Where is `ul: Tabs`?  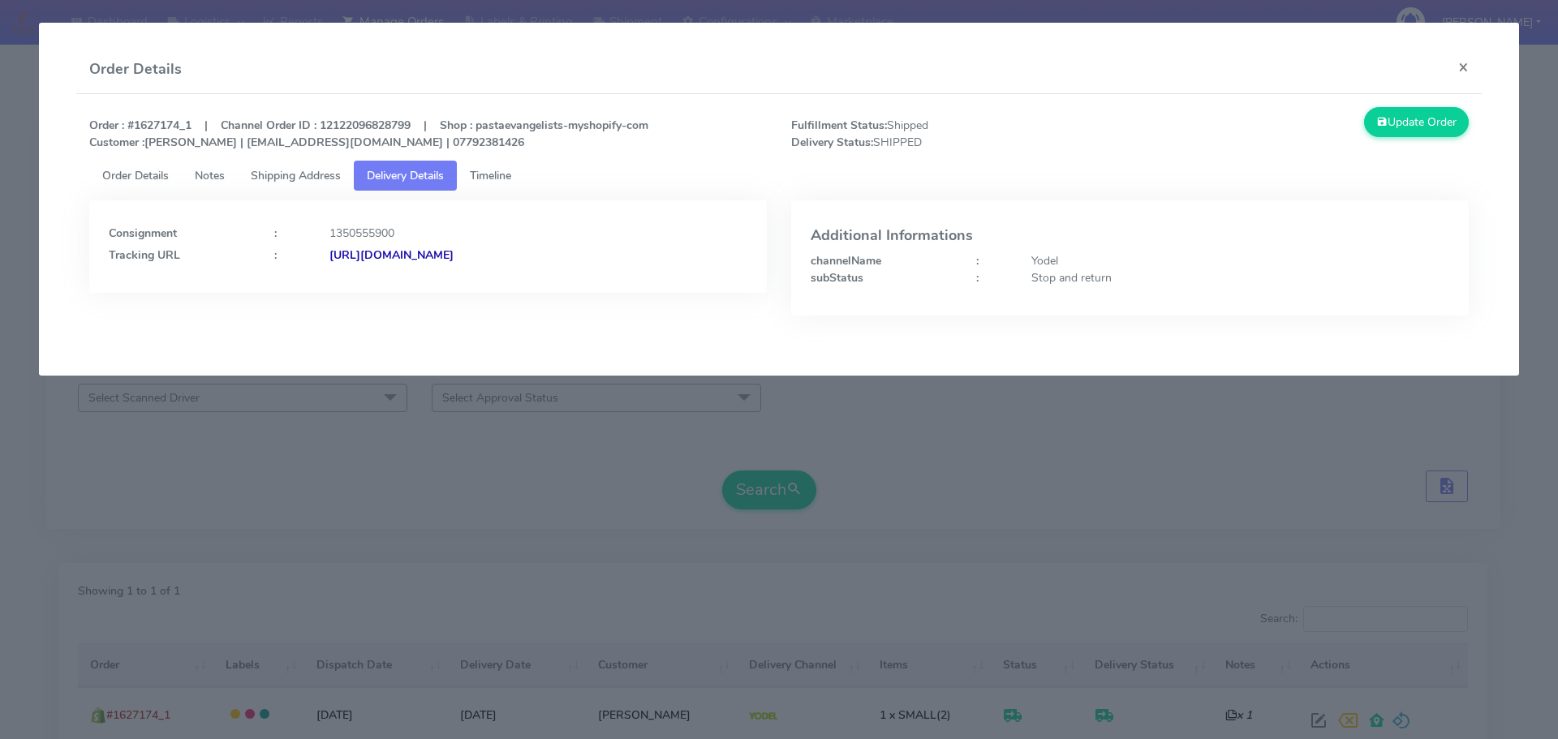 ul: Tabs is located at coordinates (779, 175).